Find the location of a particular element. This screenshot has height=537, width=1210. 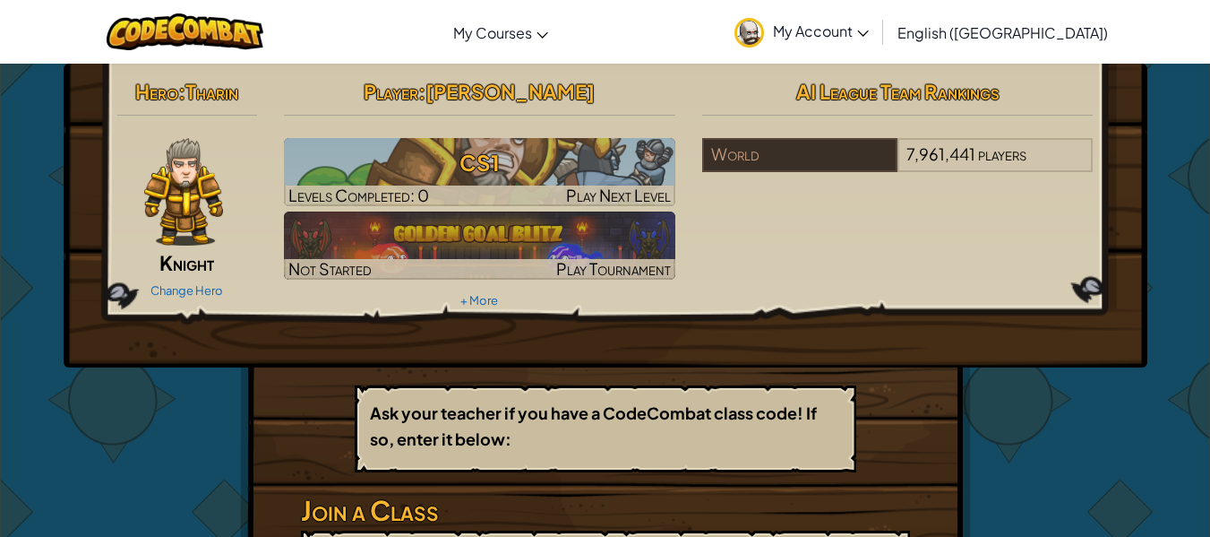

span: My Courses is located at coordinates (493, 32).